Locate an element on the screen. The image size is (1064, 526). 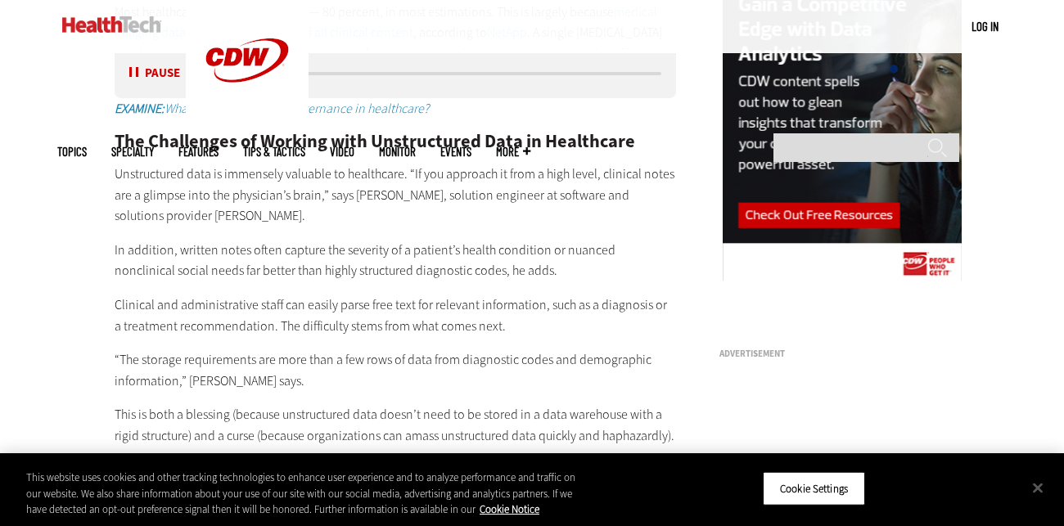
button: Cookie Settings is located at coordinates (813, 488).